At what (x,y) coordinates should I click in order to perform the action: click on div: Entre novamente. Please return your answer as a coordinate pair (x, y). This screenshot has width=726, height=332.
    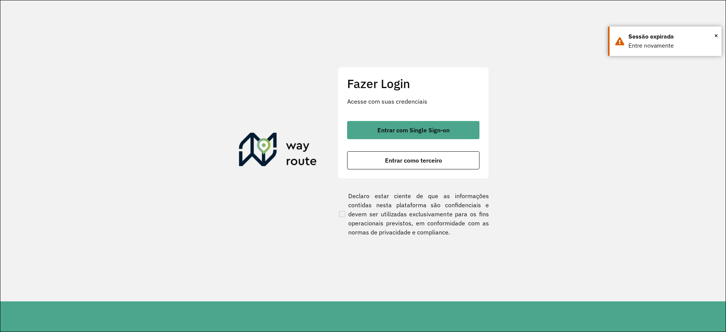
    Looking at the image, I should click on (672, 46).